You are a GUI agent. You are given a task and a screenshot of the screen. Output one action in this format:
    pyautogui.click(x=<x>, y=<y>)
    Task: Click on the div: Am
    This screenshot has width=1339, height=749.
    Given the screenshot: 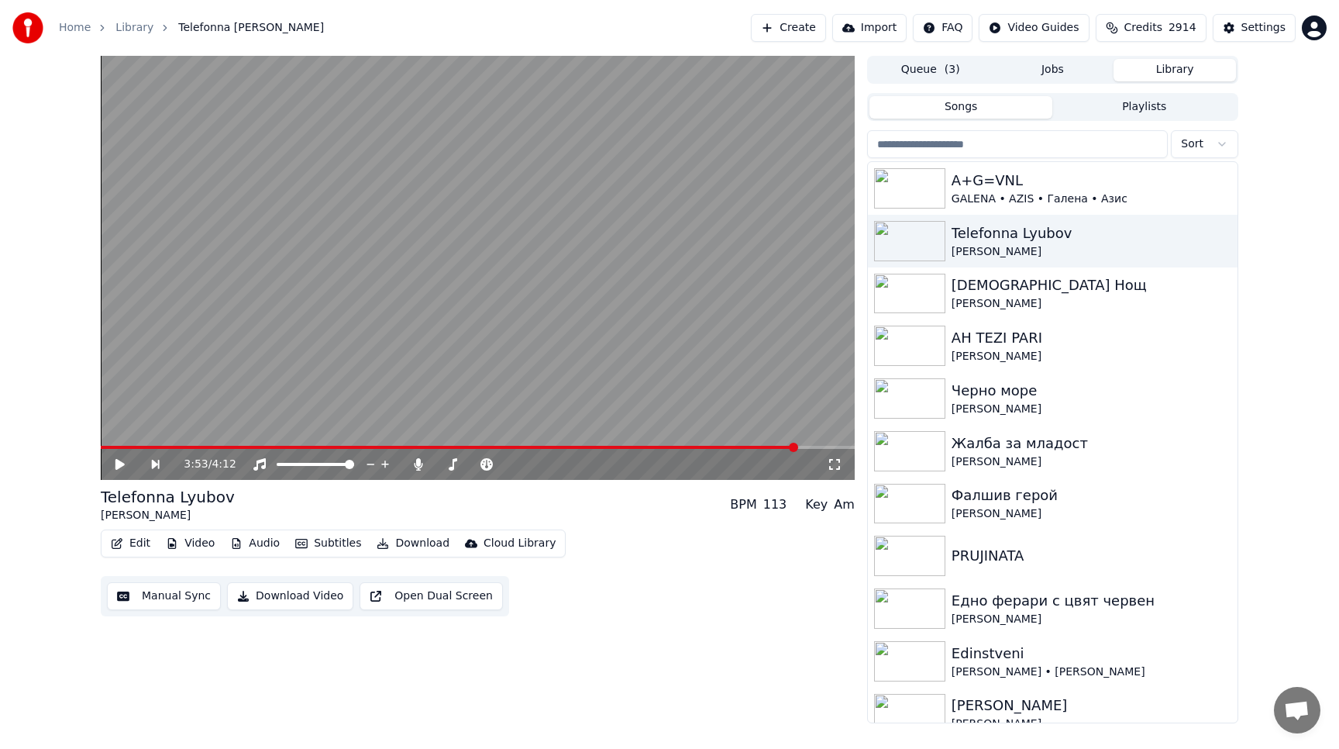 What is the action you would take?
    pyautogui.click(x=844, y=505)
    